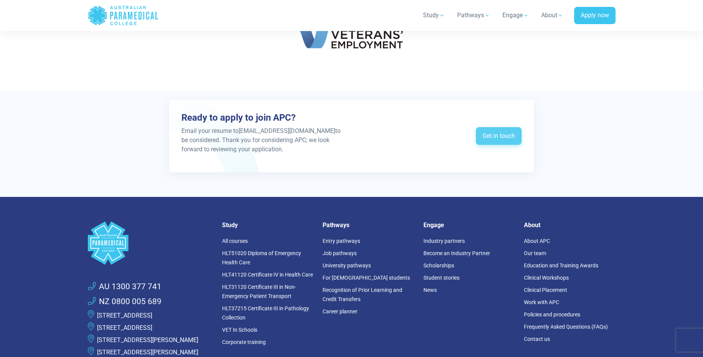 The width and height of the screenshot is (703, 357). What do you see at coordinates (473, 15) in the screenshot?
I see `a: Pathways` at bounding box center [473, 15].